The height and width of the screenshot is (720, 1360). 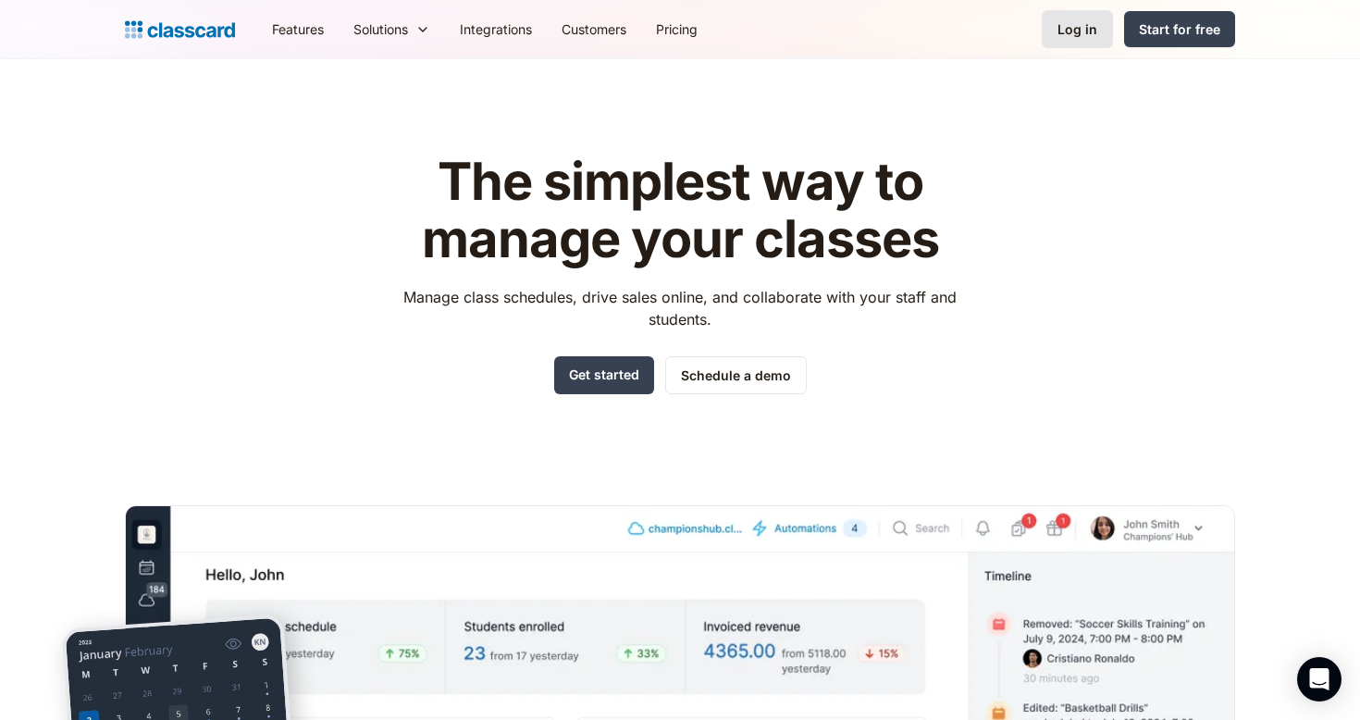 What do you see at coordinates (1179, 29) in the screenshot?
I see `a: Start for free` at bounding box center [1179, 29].